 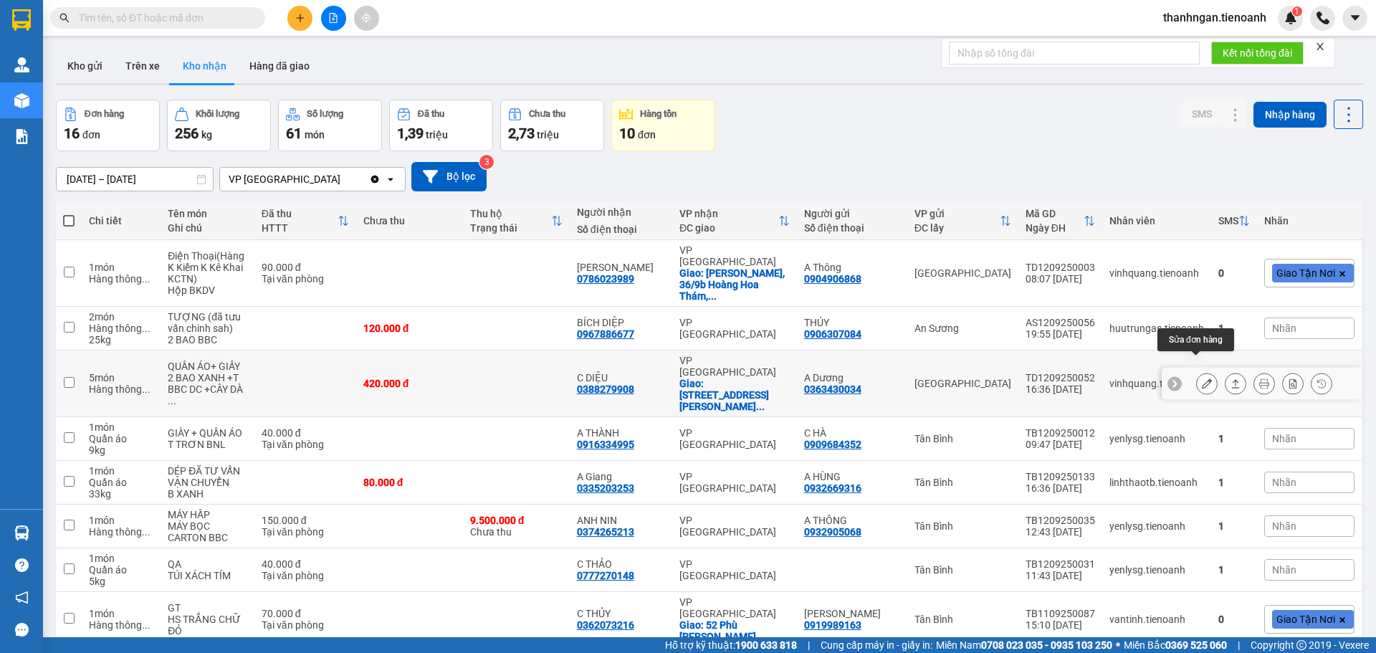 What do you see at coordinates (1060, 564) in the screenshot?
I see `div: TB1209250031` at bounding box center [1060, 564].